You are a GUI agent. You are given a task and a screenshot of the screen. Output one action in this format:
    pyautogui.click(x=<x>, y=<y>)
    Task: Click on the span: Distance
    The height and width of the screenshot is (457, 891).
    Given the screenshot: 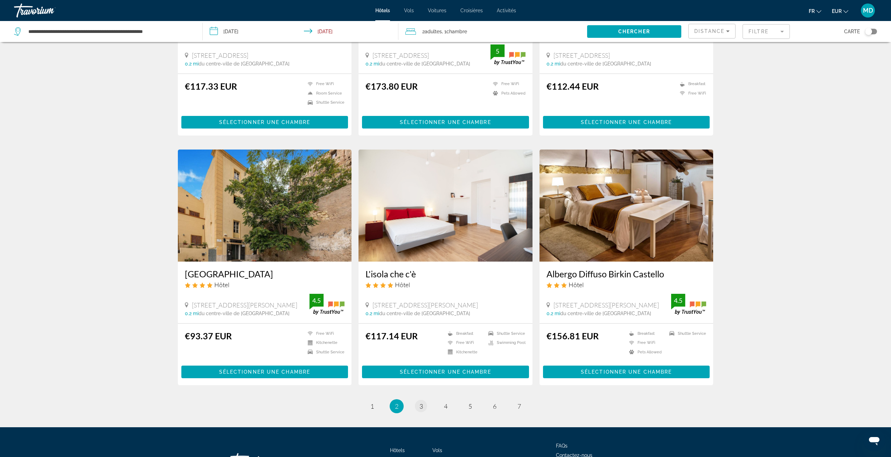 What is the action you would take?
    pyautogui.click(x=710, y=31)
    